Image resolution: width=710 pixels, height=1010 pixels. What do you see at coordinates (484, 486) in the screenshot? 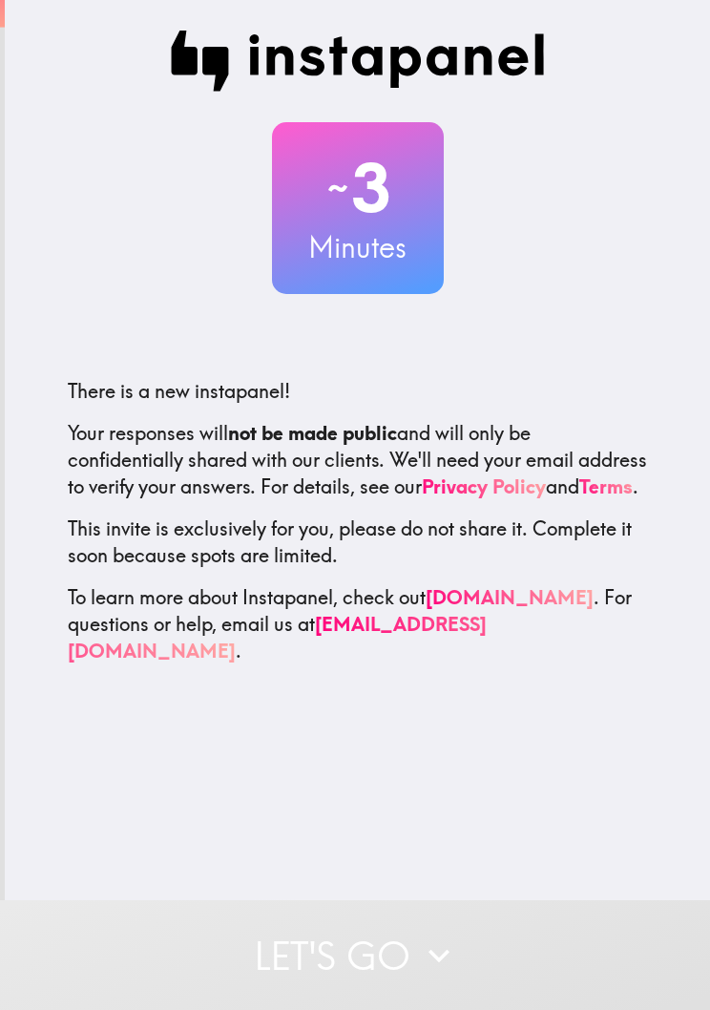
I see `a: Privacy Policy` at bounding box center [484, 486].